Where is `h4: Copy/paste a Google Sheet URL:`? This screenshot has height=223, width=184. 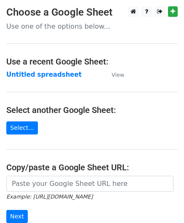
h4: Copy/paste a Google Sheet URL: is located at coordinates (92, 167).